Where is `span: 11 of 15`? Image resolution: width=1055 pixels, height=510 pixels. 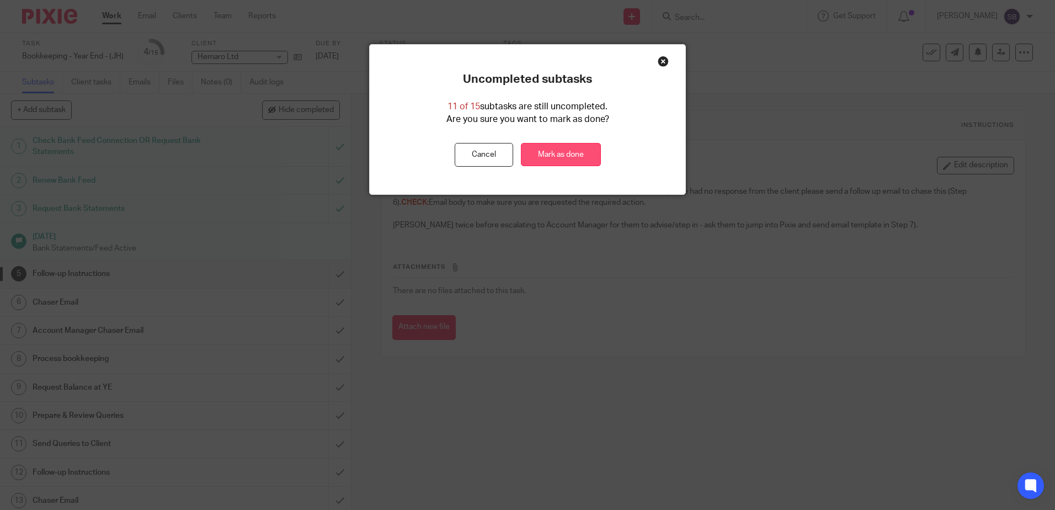 span: 11 of 15 is located at coordinates (464, 106).